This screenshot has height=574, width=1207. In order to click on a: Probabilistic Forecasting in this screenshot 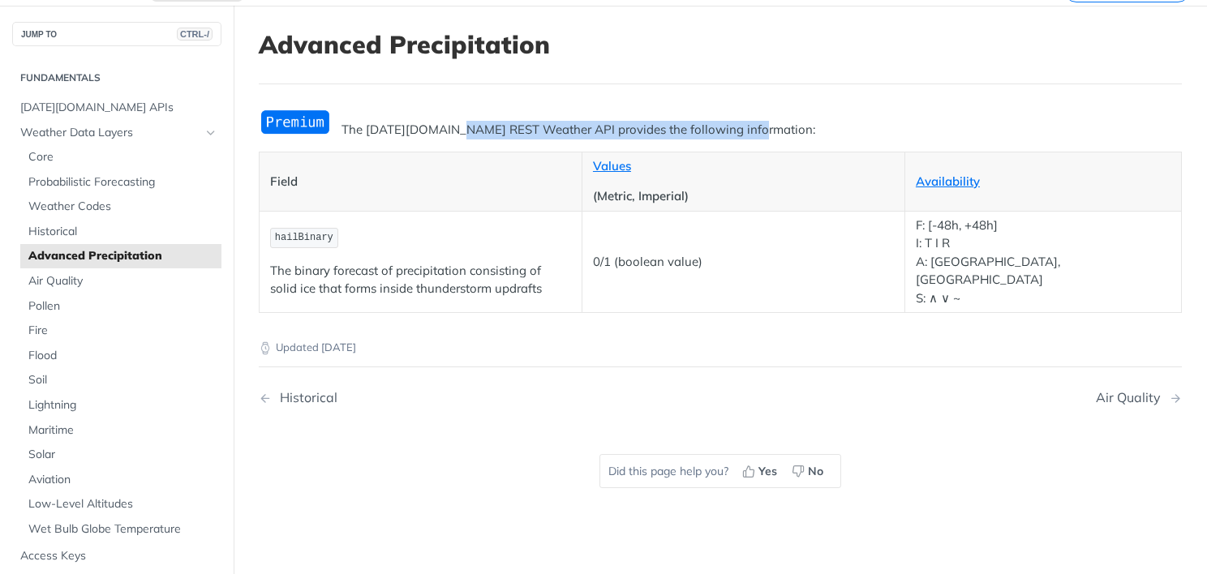, I will do `click(121, 183)`.